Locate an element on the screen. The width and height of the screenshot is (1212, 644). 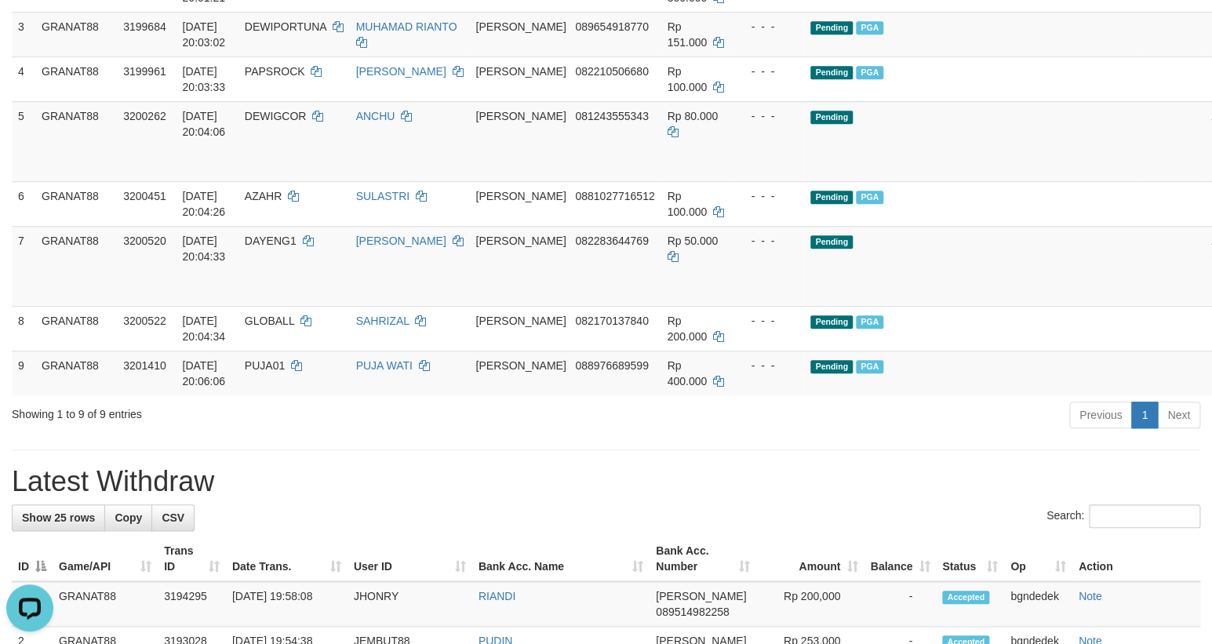
td: Rp 200,000 is located at coordinates (809, 604).